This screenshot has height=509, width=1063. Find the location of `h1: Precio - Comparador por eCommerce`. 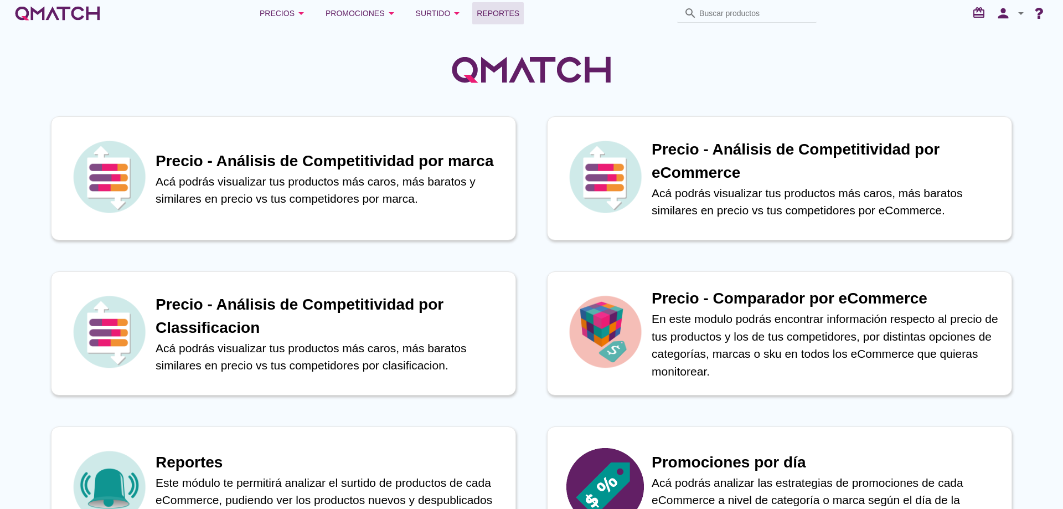

h1: Precio - Comparador por eCommerce is located at coordinates (826, 299).